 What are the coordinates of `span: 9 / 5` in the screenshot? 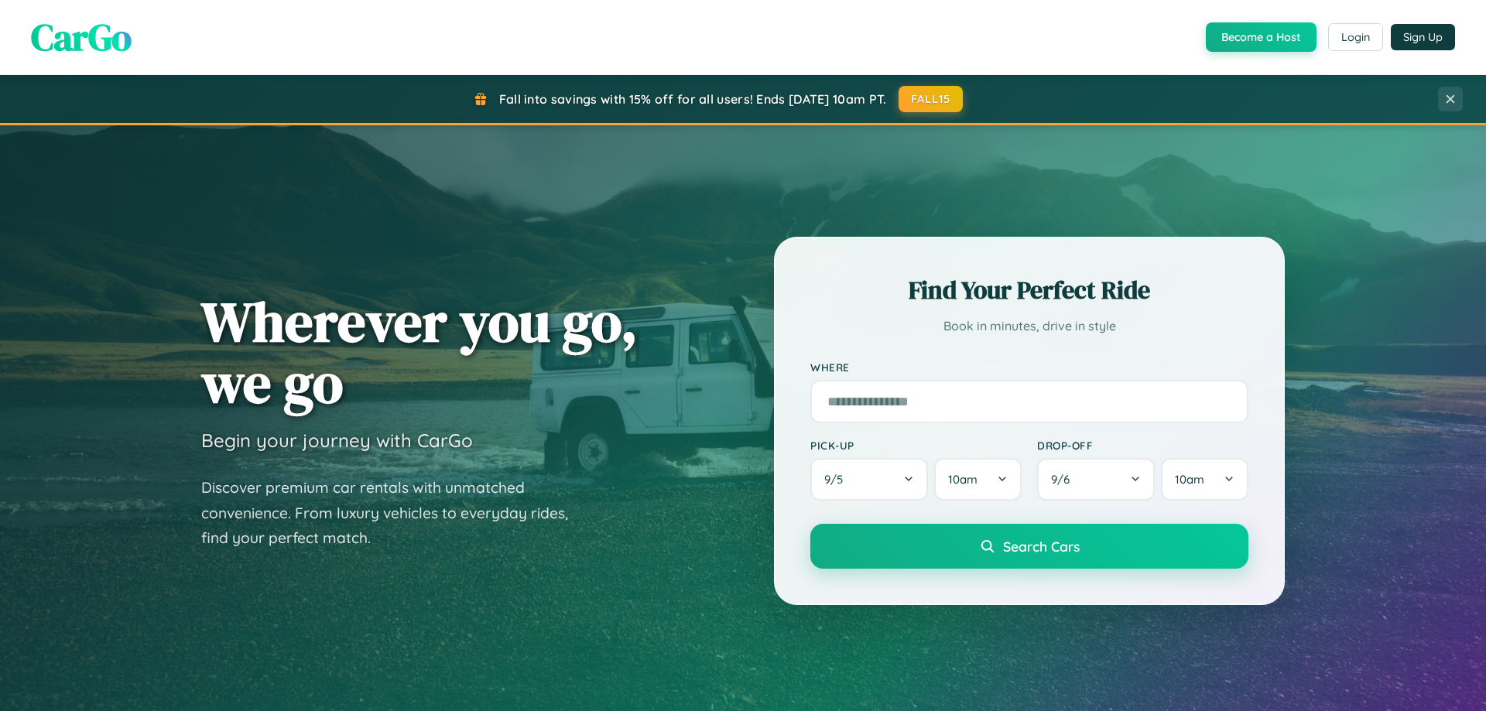 It's located at (837, 479).